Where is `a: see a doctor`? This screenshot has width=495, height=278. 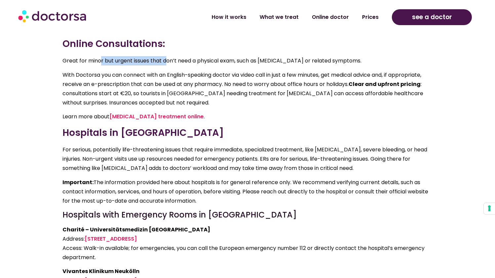 a: see a doctor is located at coordinates (432, 17).